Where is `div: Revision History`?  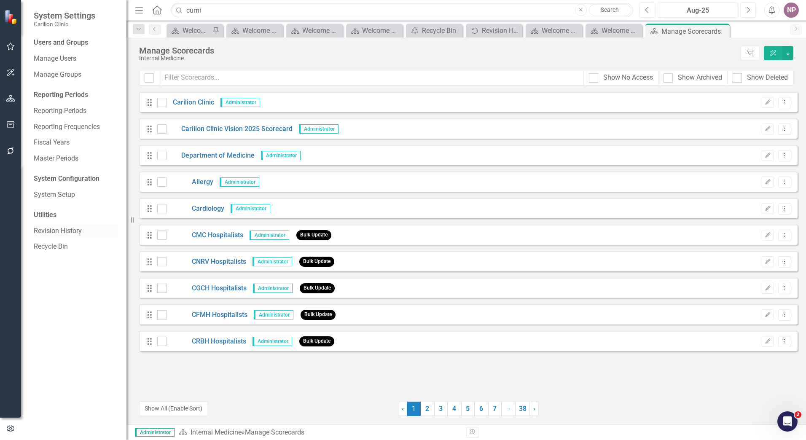 div: Revision History is located at coordinates (501, 30).